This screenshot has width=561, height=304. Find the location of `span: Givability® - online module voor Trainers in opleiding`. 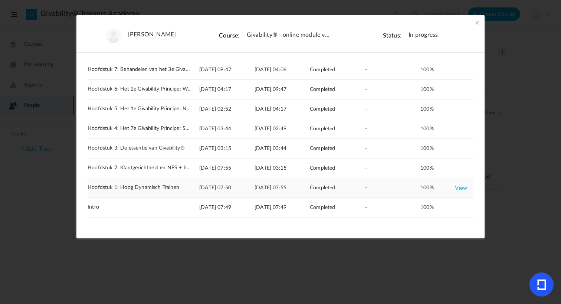

span: Givability® - online module voor Trainers in opleiding is located at coordinates (289, 35).